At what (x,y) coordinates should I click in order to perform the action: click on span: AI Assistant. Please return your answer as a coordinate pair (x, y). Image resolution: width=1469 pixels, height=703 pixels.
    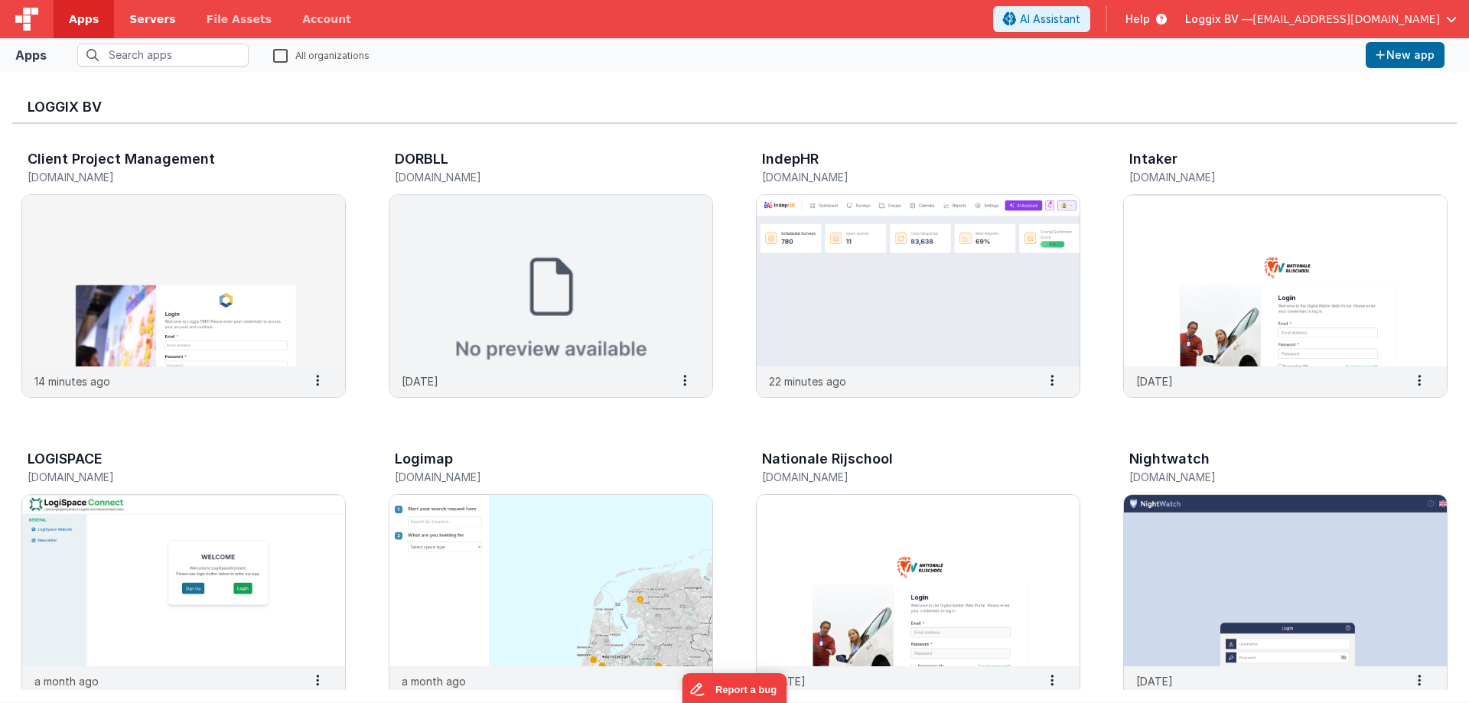
    Looking at the image, I should click on (1050, 19).